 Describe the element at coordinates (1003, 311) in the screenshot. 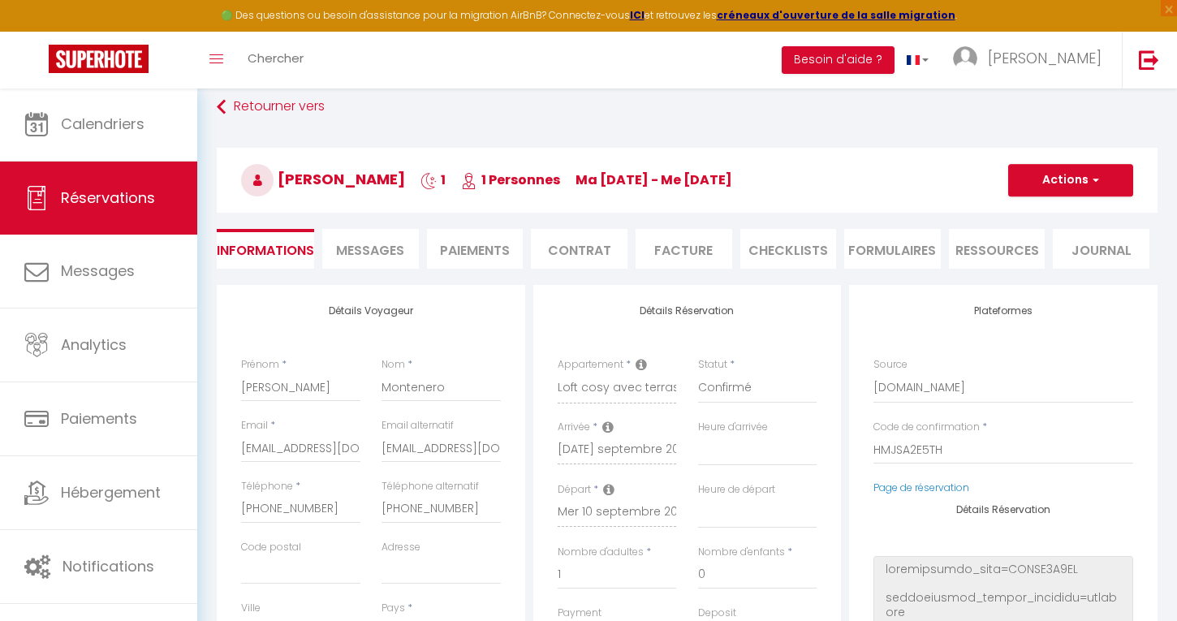

I see `h4: Plateformes` at that location.